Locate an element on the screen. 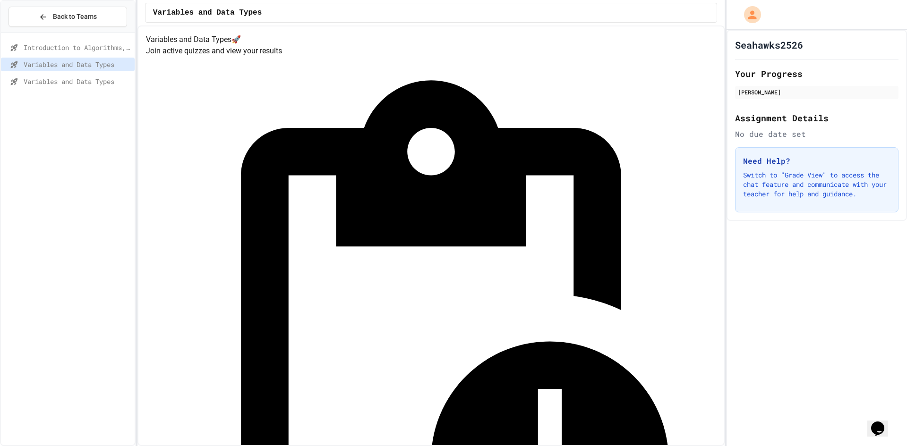 The width and height of the screenshot is (907, 446). h2: Your Progress is located at coordinates (817, 74).